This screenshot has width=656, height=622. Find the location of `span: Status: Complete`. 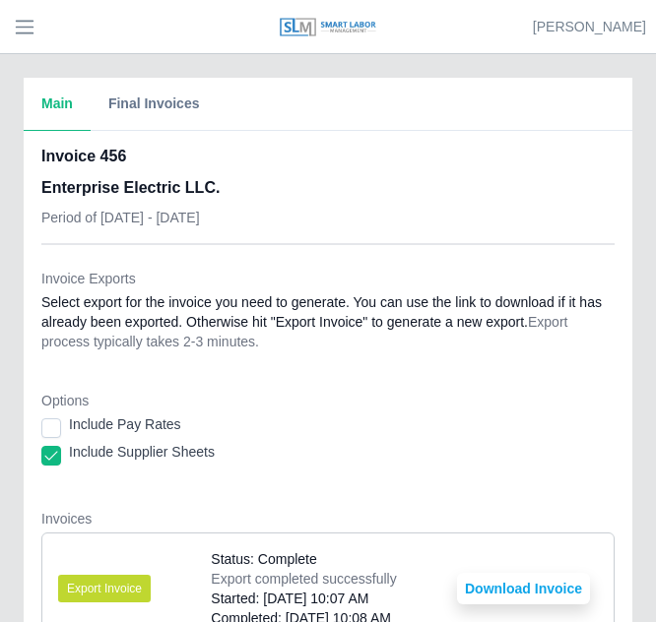

span: Status: Complete is located at coordinates (263, 559).